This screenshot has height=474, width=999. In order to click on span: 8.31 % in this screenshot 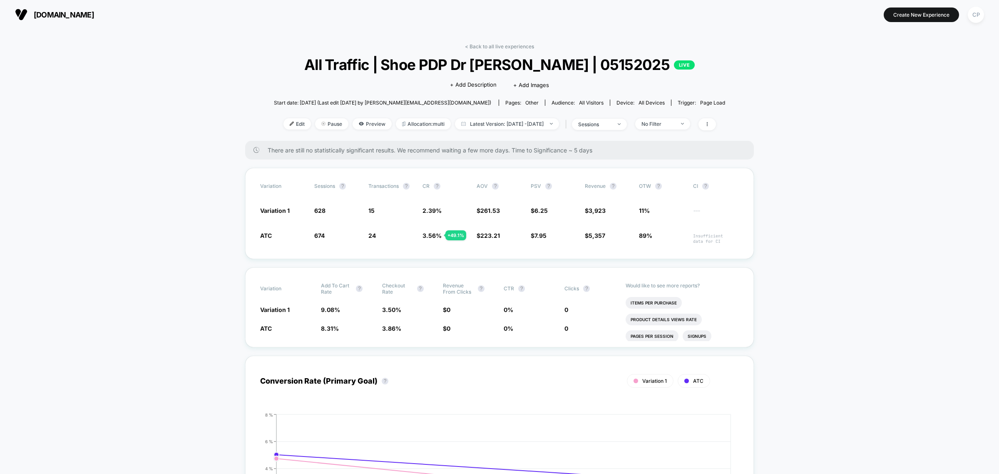, I will do `click(330, 328)`.